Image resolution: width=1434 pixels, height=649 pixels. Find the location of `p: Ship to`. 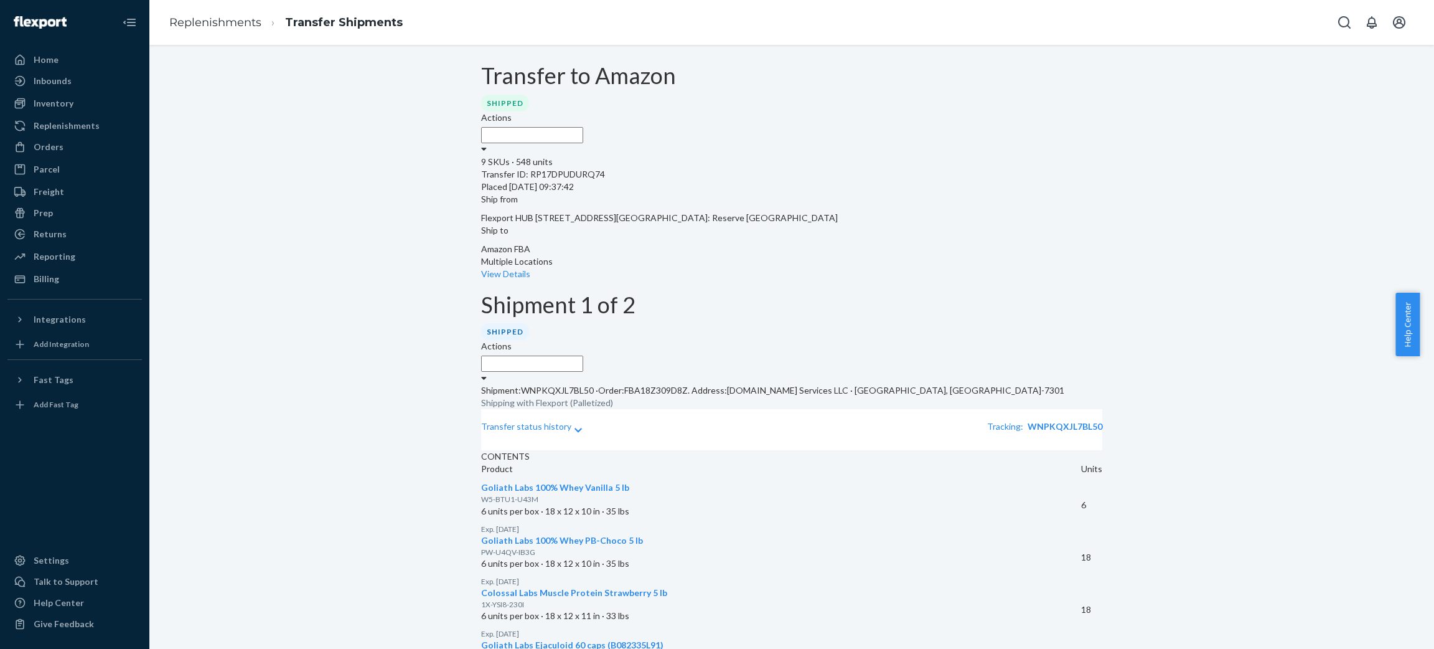

p: Ship to is located at coordinates (792, 230).